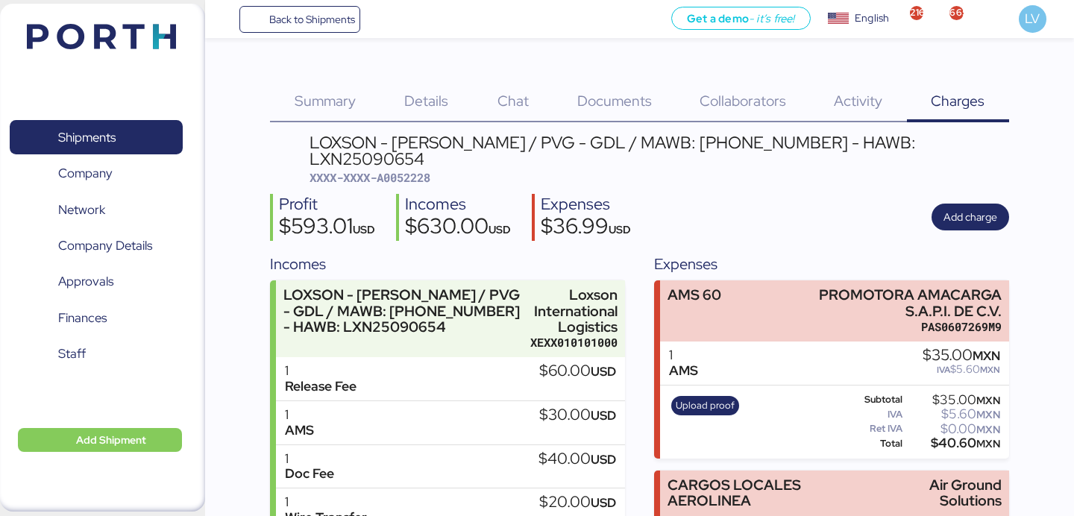 The image size is (1074, 516). Describe the element at coordinates (577, 371) in the screenshot. I see `div: $60.00` at that location.